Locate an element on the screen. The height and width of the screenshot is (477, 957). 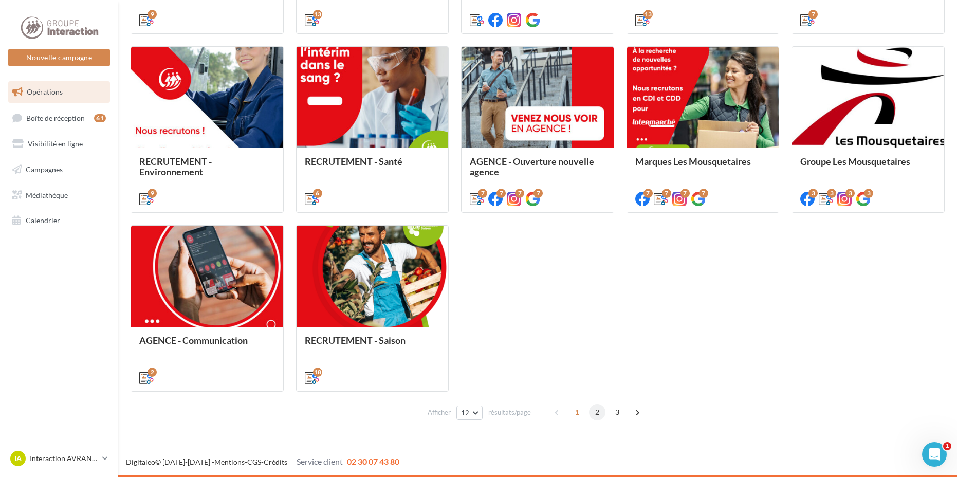
span: Service client is located at coordinates (320, 461).